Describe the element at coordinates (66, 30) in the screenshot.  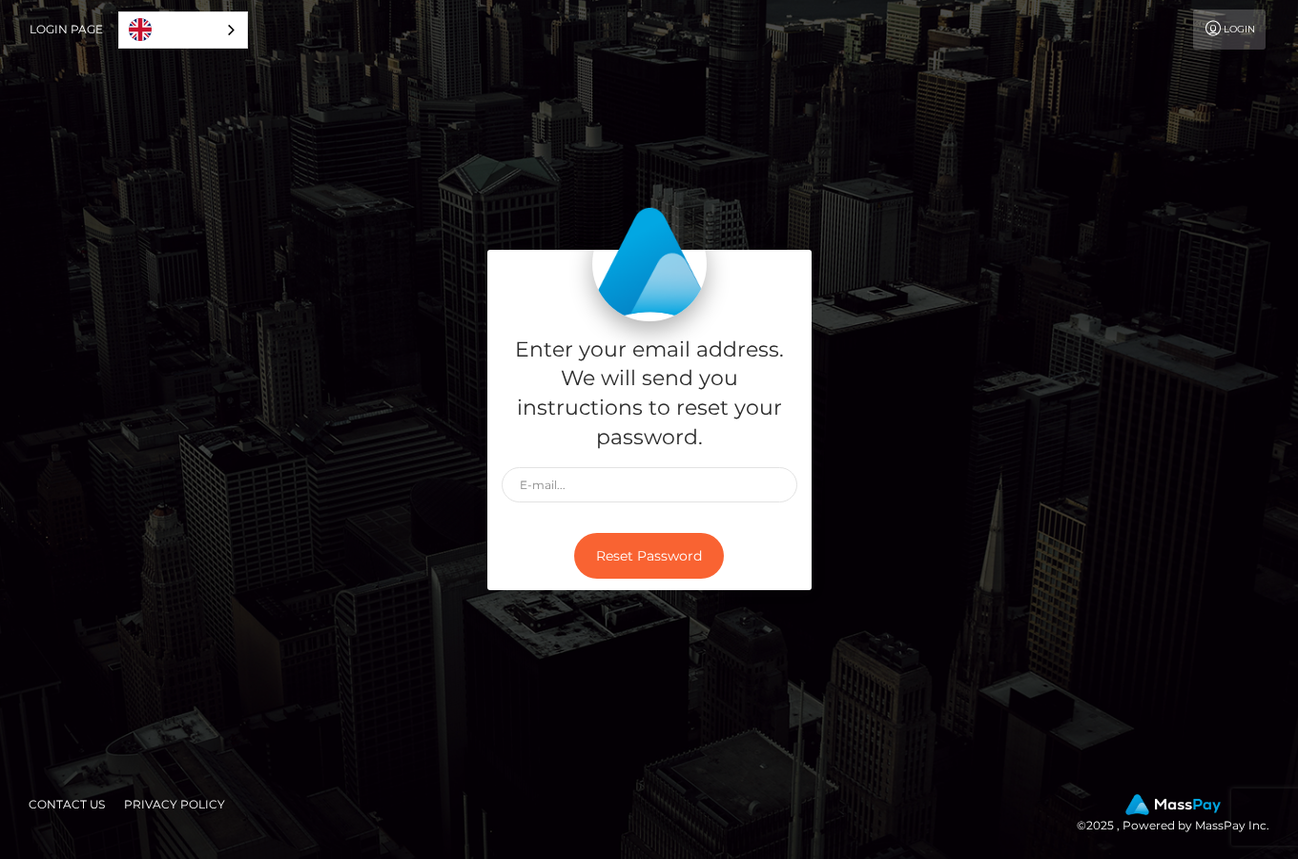
I see `a: Login Page` at that location.